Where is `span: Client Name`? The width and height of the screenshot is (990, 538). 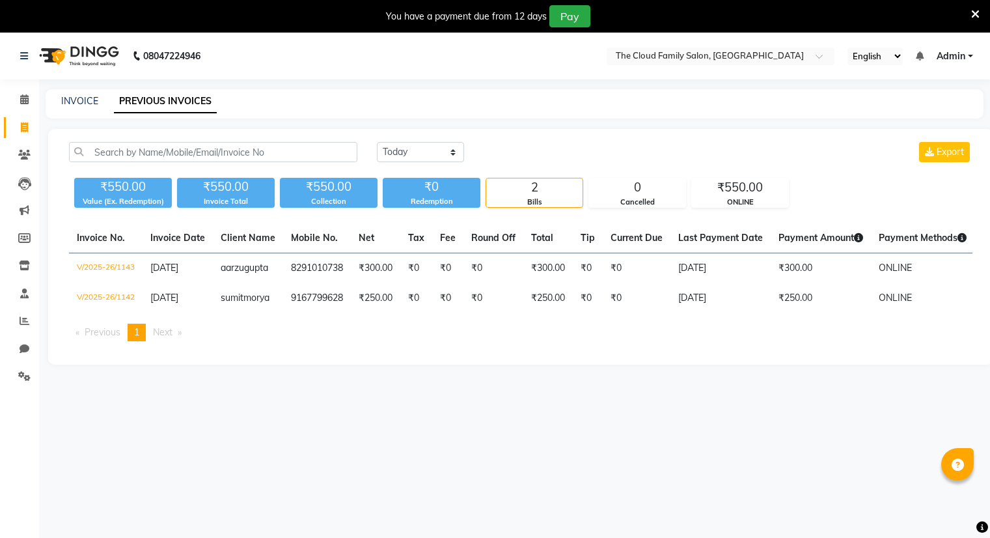 span: Client Name is located at coordinates (248, 238).